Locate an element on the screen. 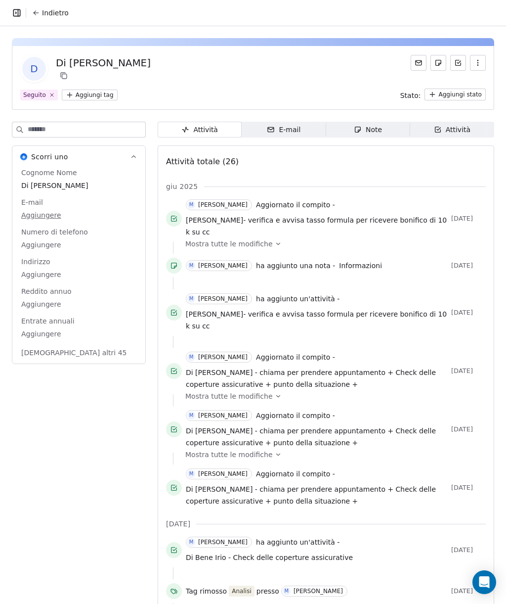 This screenshot has height=604, width=506. span: Di Bene Irio - Check delle coperture assicurative is located at coordinates (269, 557).